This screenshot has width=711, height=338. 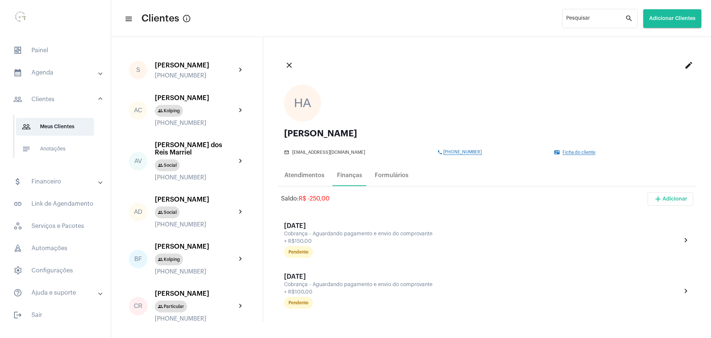 What do you see at coordinates (670, 199) in the screenshot?
I see `button: Adicionar` at bounding box center [670, 199].